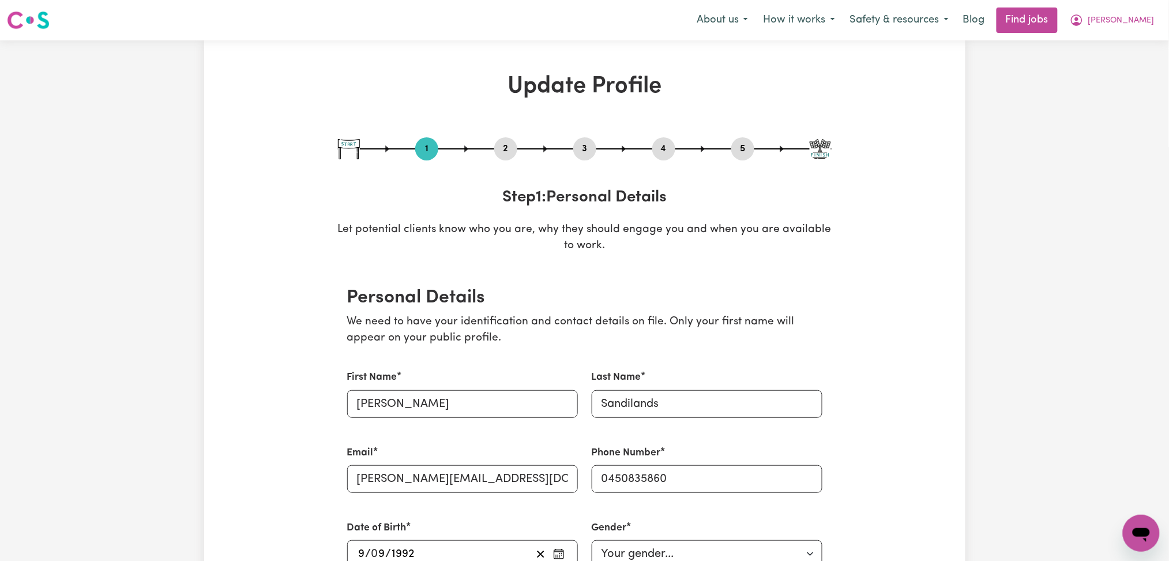 Image resolution: width=1169 pixels, height=561 pixels. I want to click on button: Go to step 3, so click(585, 149).